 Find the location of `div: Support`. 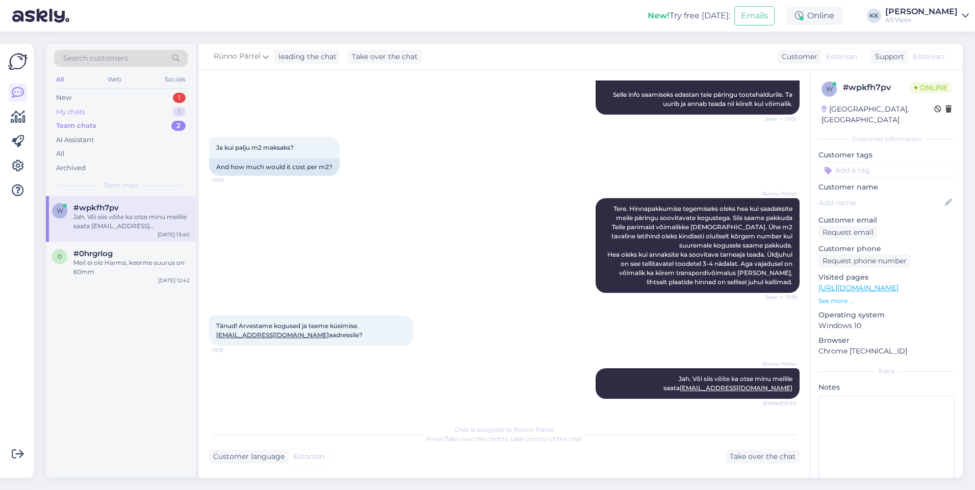

div: Support is located at coordinates (887, 57).